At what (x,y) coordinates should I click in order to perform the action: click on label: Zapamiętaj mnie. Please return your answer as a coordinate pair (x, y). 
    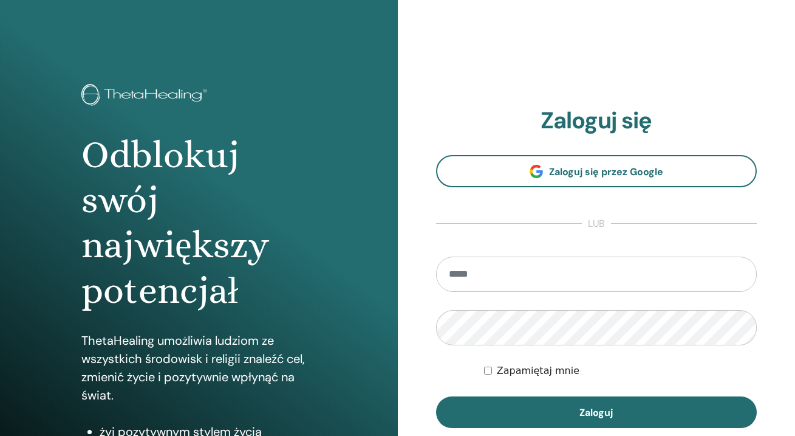
    Looking at the image, I should click on (538, 371).